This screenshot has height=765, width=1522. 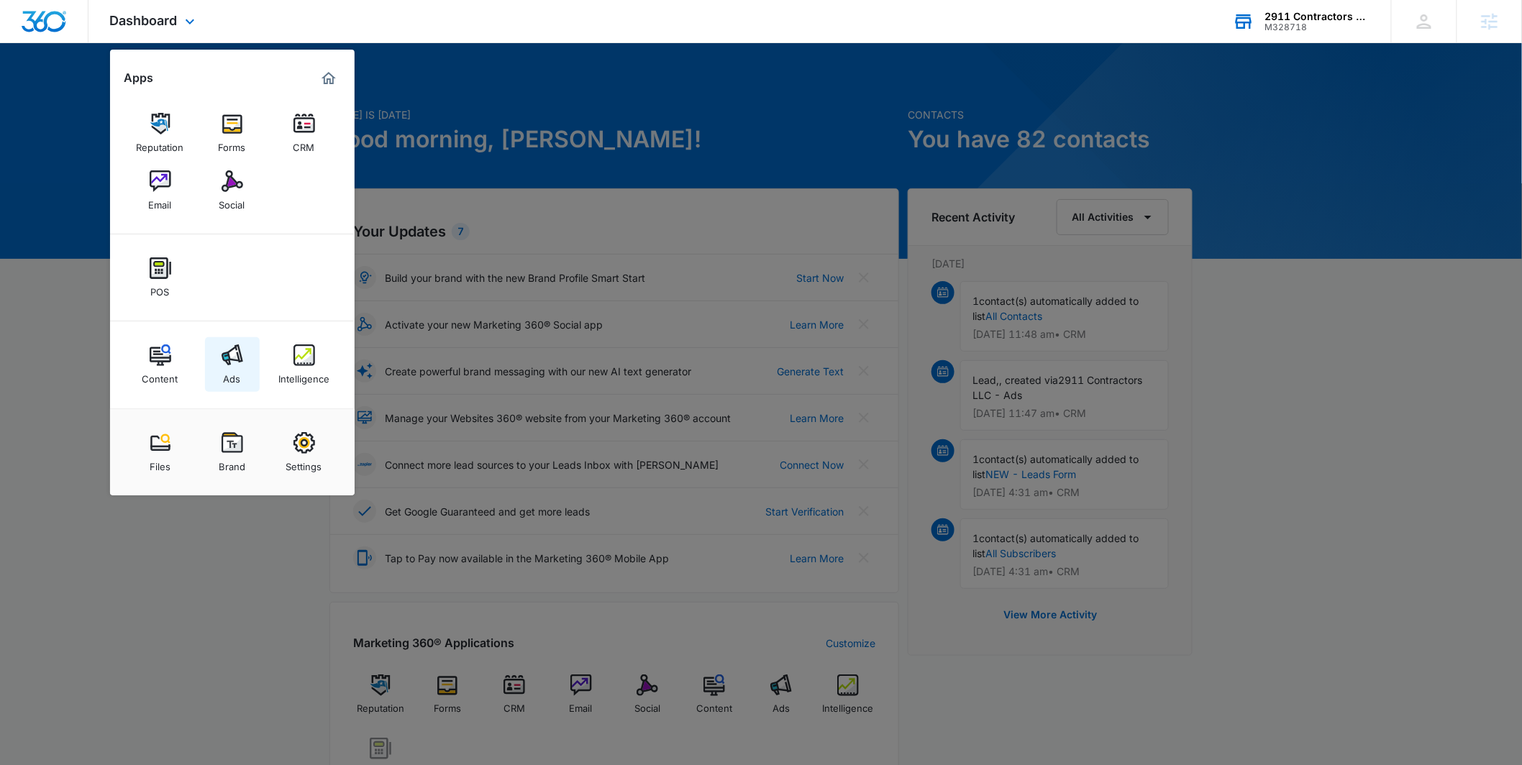 What do you see at coordinates (160, 201) in the screenshot?
I see `div: Email` at bounding box center [160, 201].